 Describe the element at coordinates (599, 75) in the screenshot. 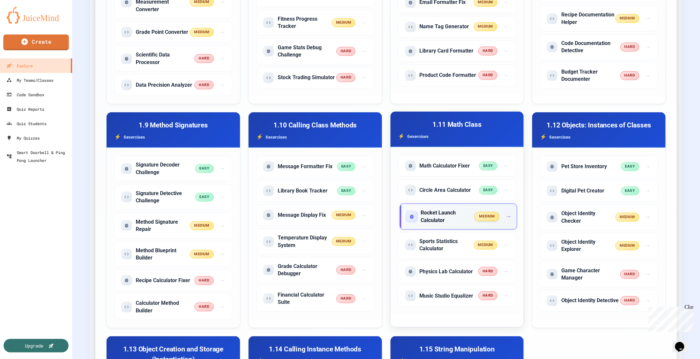

I see `div: Start exercise: Budget Tracker Documenter (hard difficulty, code problem)` at that location.